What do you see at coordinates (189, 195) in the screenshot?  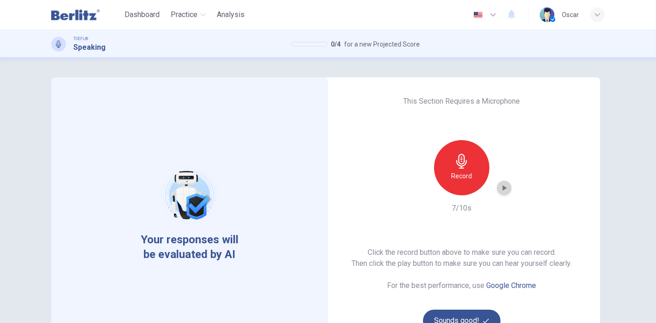 I see `img: robot icon` at bounding box center [189, 195].